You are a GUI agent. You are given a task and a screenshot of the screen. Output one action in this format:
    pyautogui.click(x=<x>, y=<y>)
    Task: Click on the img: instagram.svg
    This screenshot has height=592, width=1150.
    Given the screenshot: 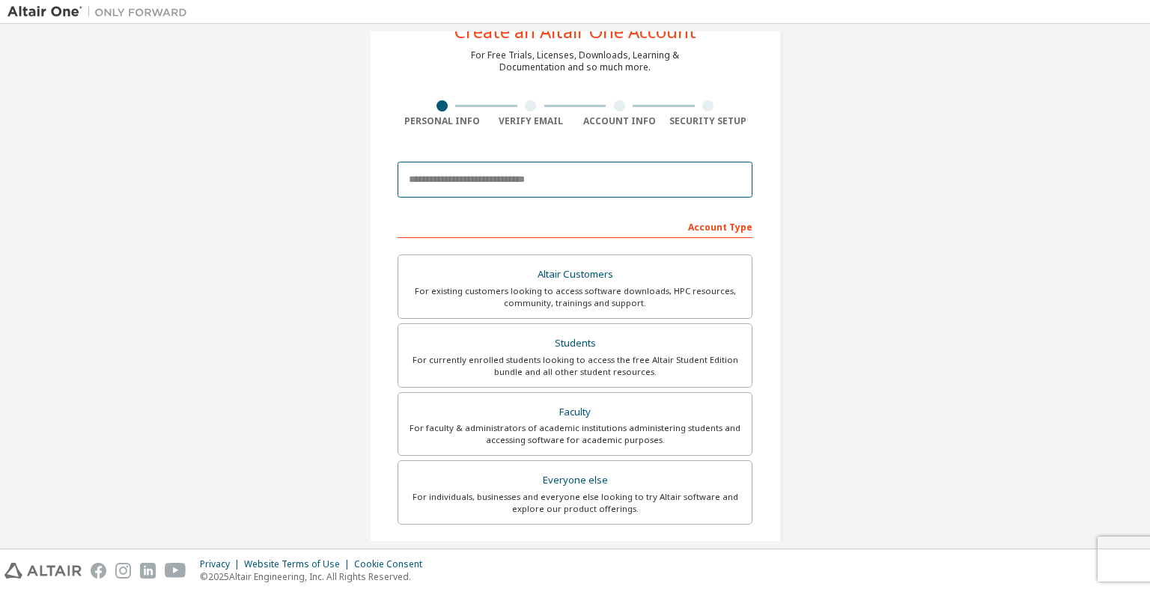 What is the action you would take?
    pyautogui.click(x=123, y=571)
    